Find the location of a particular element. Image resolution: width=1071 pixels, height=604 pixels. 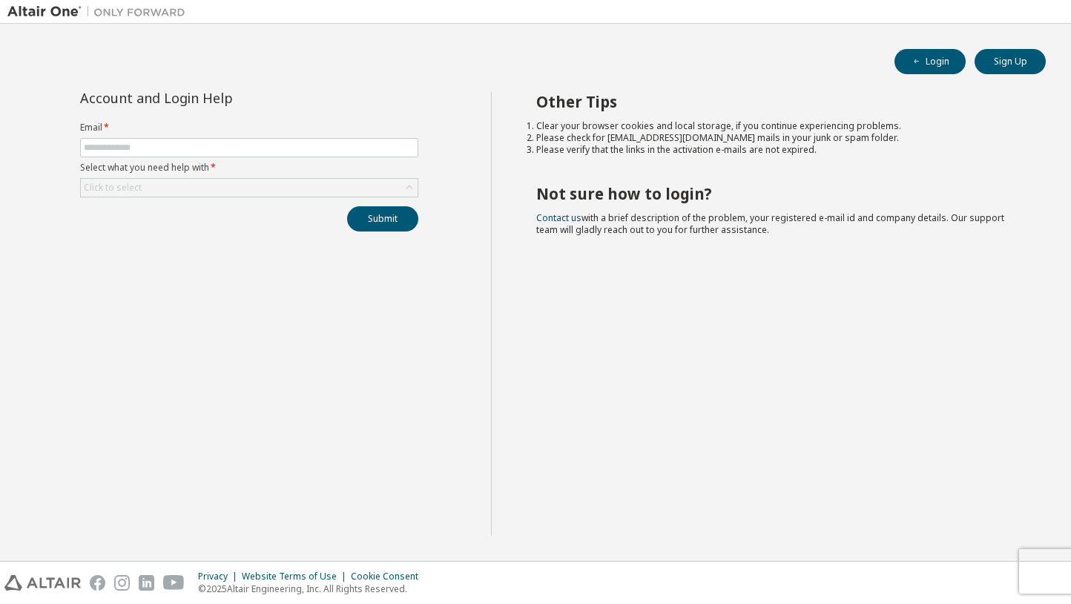

div: Account and Login Help is located at coordinates (215, 98).